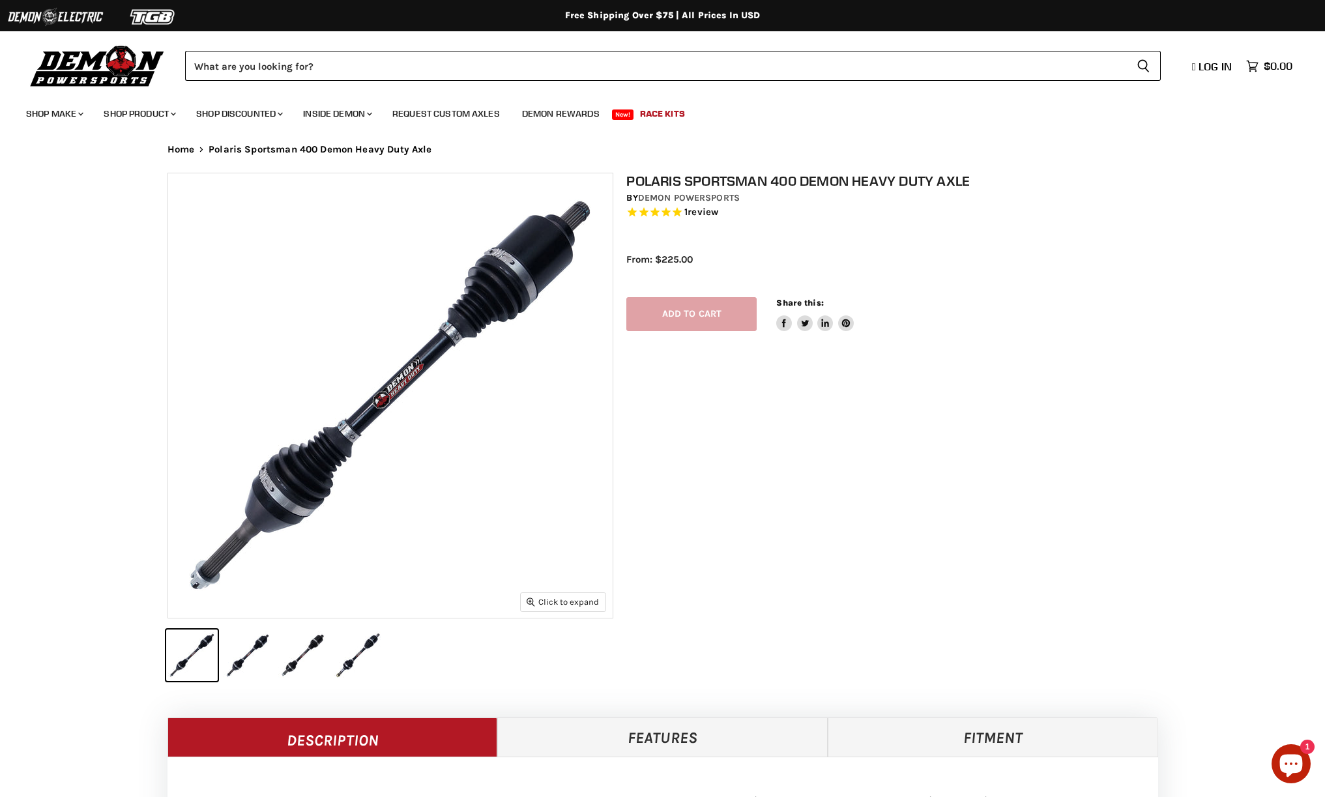  Describe the element at coordinates (653, 111) in the screenshot. I see `ul: Main menu` at that location.